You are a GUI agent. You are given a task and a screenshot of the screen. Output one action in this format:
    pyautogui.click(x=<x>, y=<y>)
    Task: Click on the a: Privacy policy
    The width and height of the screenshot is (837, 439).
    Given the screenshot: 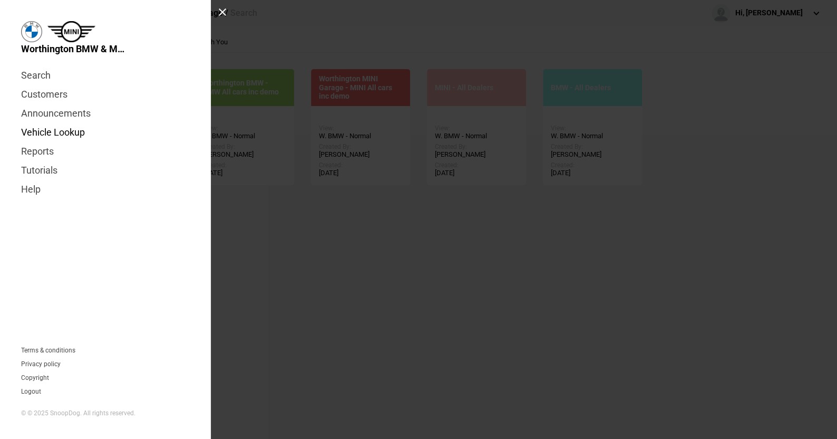 What is the action you would take?
    pyautogui.click(x=41, y=364)
    